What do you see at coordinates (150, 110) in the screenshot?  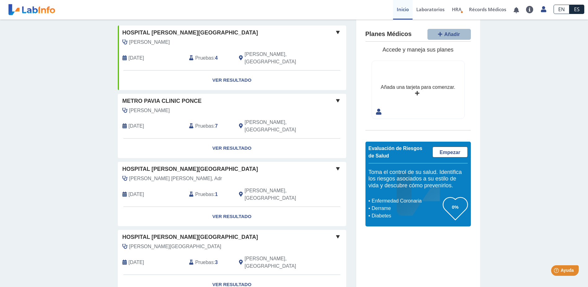 I see `span: Martinez Aja, Jorge` at bounding box center [150, 110].